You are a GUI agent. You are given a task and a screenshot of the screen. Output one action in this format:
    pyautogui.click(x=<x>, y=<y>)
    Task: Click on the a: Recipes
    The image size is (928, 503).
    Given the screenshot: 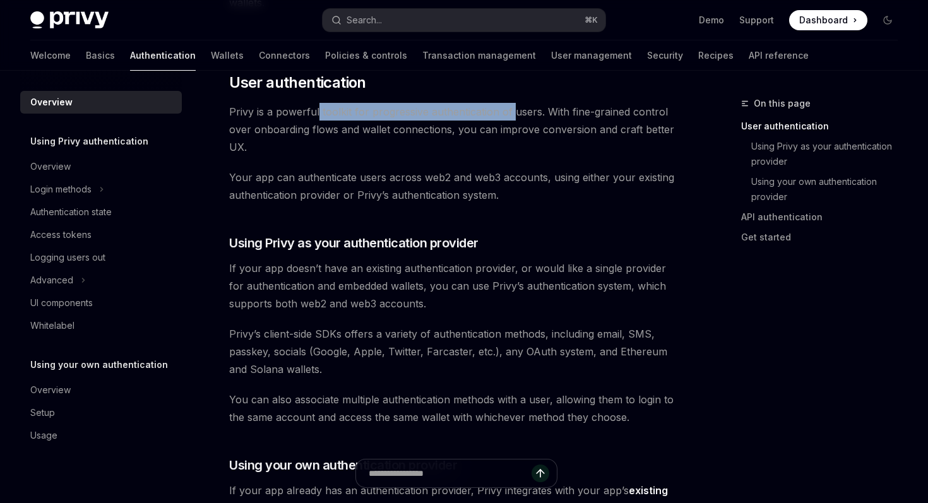 What is the action you would take?
    pyautogui.click(x=716, y=56)
    